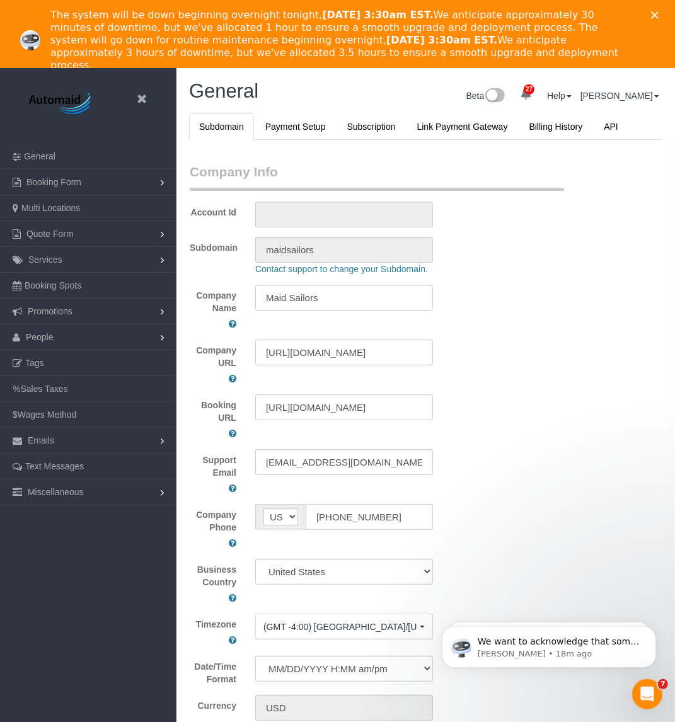 This screenshot has width=675, height=722. I want to click on span: Promotions, so click(50, 311).